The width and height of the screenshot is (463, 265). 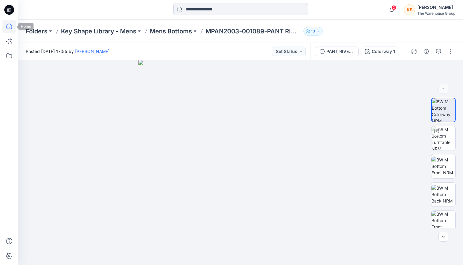 I want to click on button: Colorway 1, so click(x=380, y=51).